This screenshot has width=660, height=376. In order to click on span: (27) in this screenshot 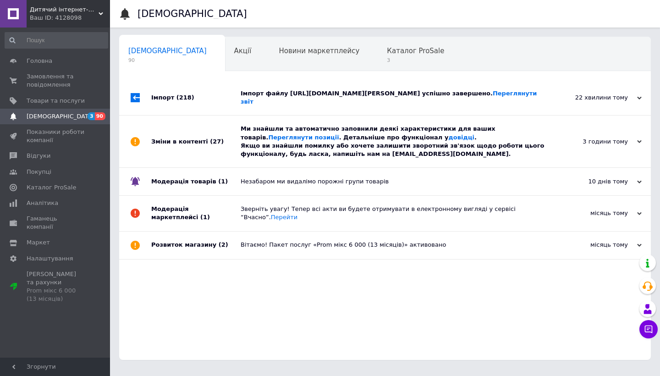, I will do `click(217, 141)`.